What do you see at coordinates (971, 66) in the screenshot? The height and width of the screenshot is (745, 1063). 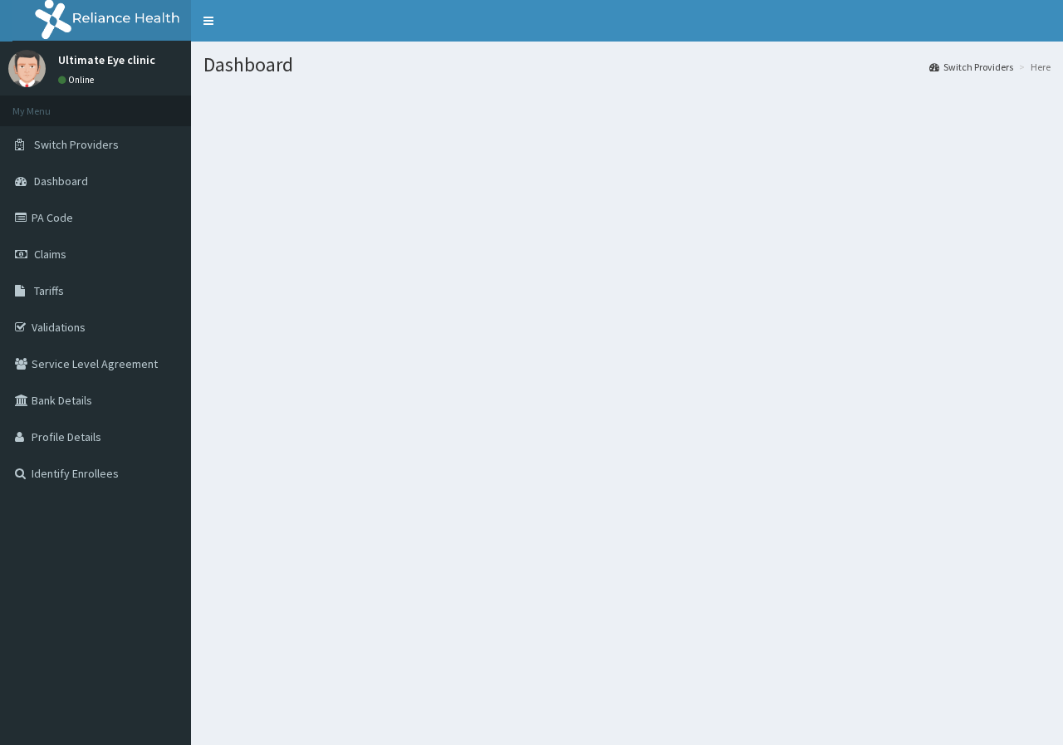 I see `a: Switch Providers` at bounding box center [971, 66].